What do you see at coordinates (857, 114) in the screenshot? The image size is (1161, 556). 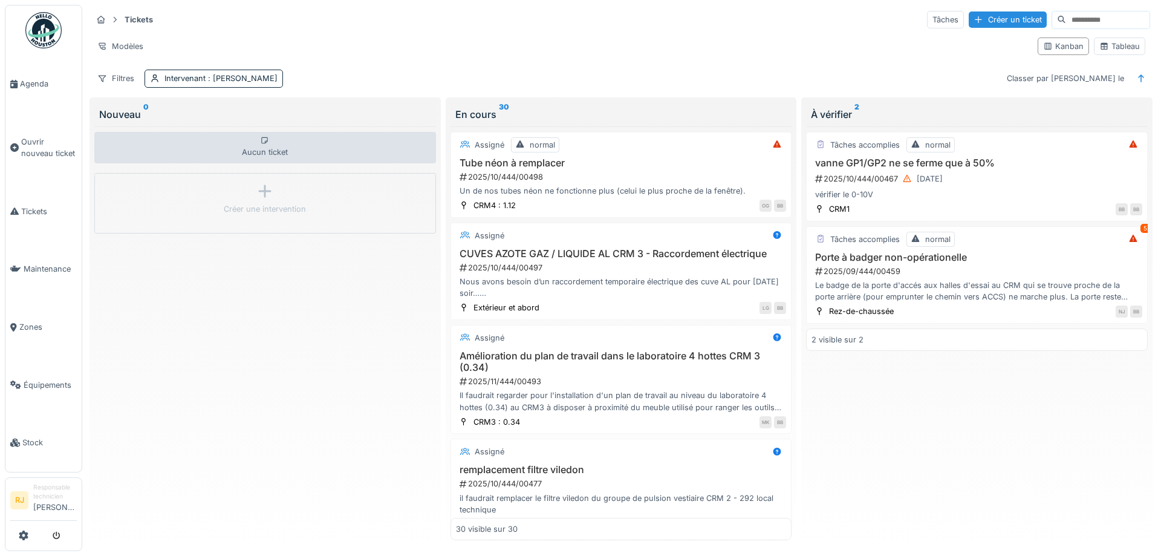 I see `sup: 2` at bounding box center [857, 114].